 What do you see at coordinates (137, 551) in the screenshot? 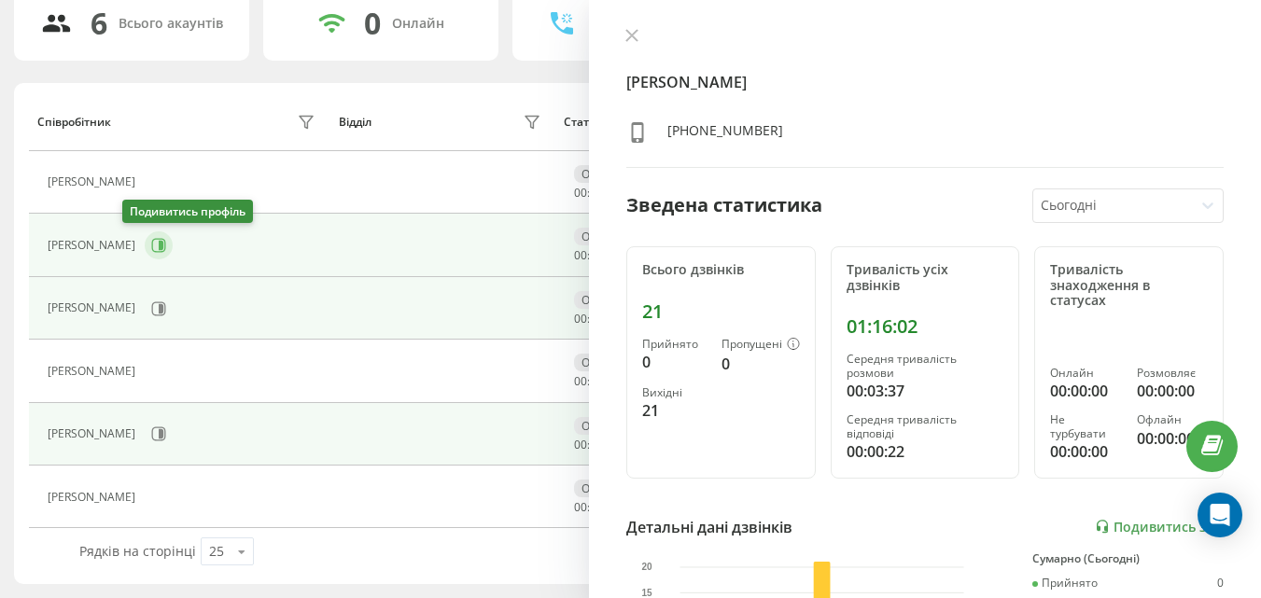
I see `span: Рядків на сторінці` at bounding box center [137, 551].